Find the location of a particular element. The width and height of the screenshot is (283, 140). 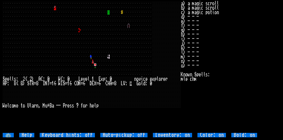

div: t is located at coordinates (21, 106).